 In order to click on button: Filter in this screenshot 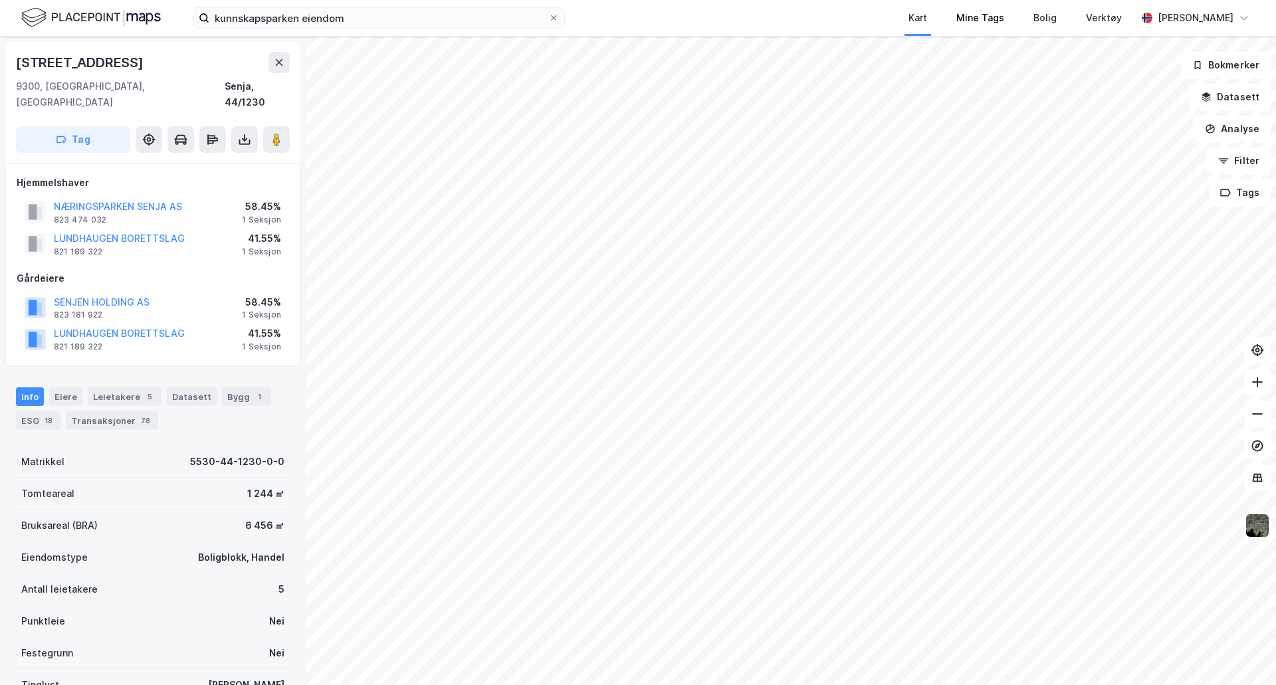, I will do `click(1239, 161)`.